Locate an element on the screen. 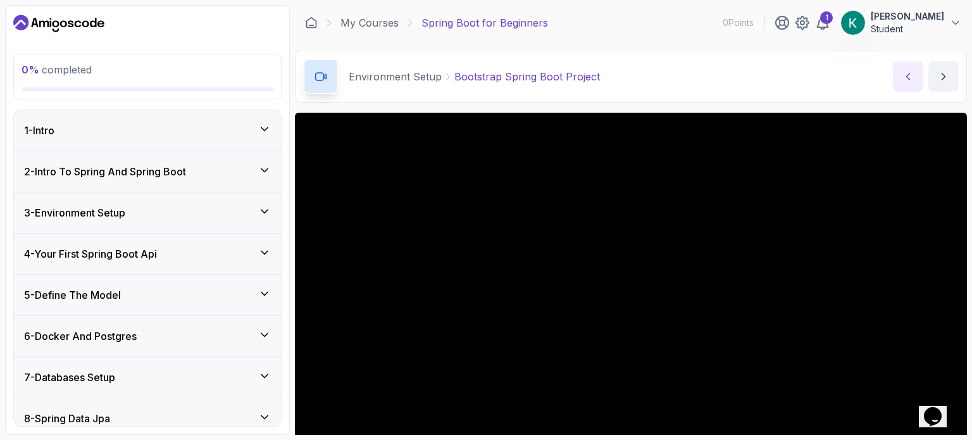 This screenshot has width=972, height=440. button: 8-Spring Data Jpa is located at coordinates (147, 418).